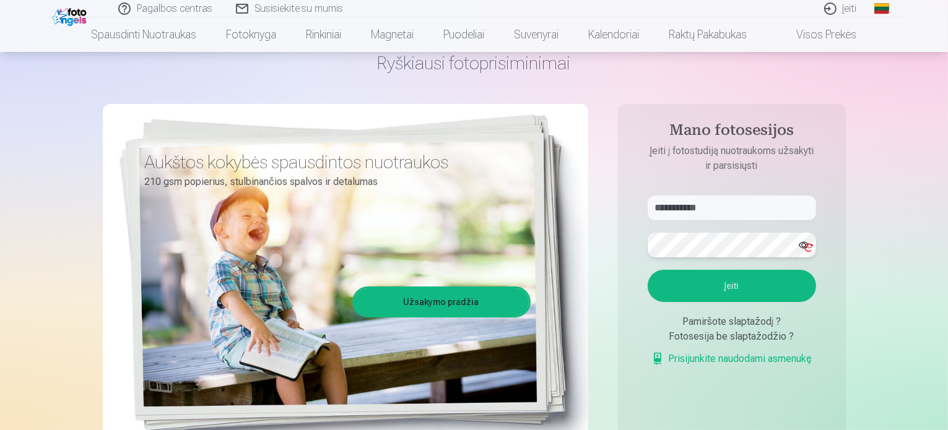 Image resolution: width=948 pixels, height=430 pixels. What do you see at coordinates (251, 35) in the screenshot?
I see `a: Fotoknyga` at bounding box center [251, 35].